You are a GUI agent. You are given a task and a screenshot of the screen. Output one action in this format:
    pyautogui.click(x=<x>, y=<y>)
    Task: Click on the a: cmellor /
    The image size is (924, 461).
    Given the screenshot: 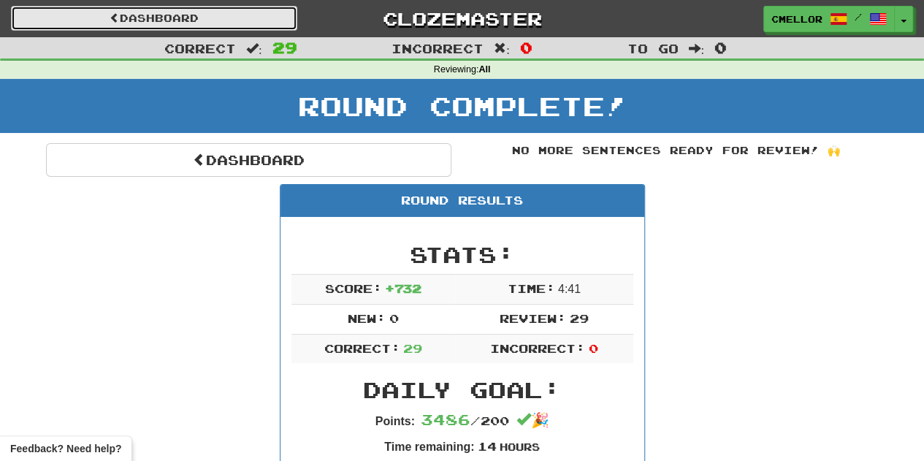 What is the action you would take?
    pyautogui.click(x=829, y=19)
    